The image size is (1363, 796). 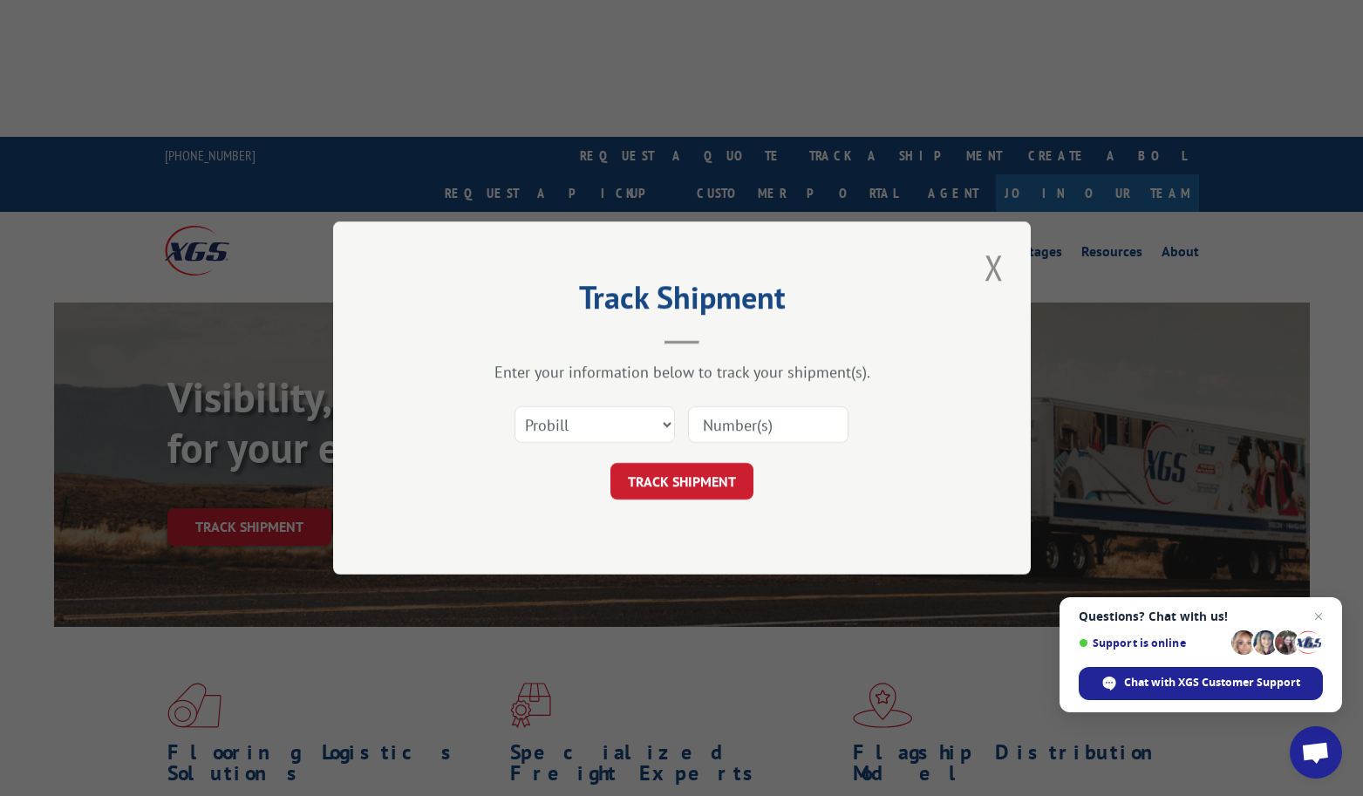 I want to click on h2: Track Shipment, so click(x=682, y=302).